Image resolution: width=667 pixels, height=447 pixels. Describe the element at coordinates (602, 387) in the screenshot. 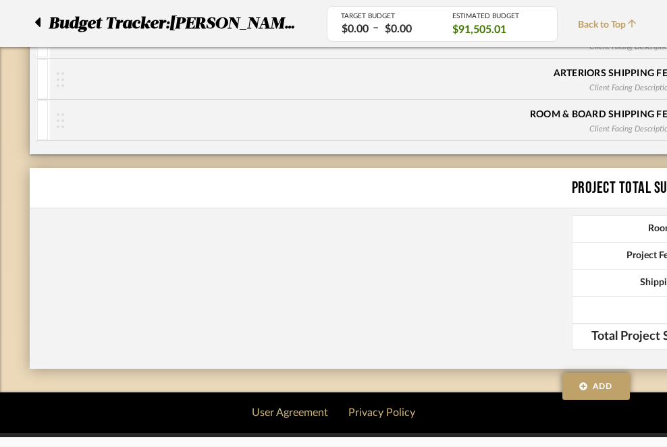

I see `span: Add` at that location.